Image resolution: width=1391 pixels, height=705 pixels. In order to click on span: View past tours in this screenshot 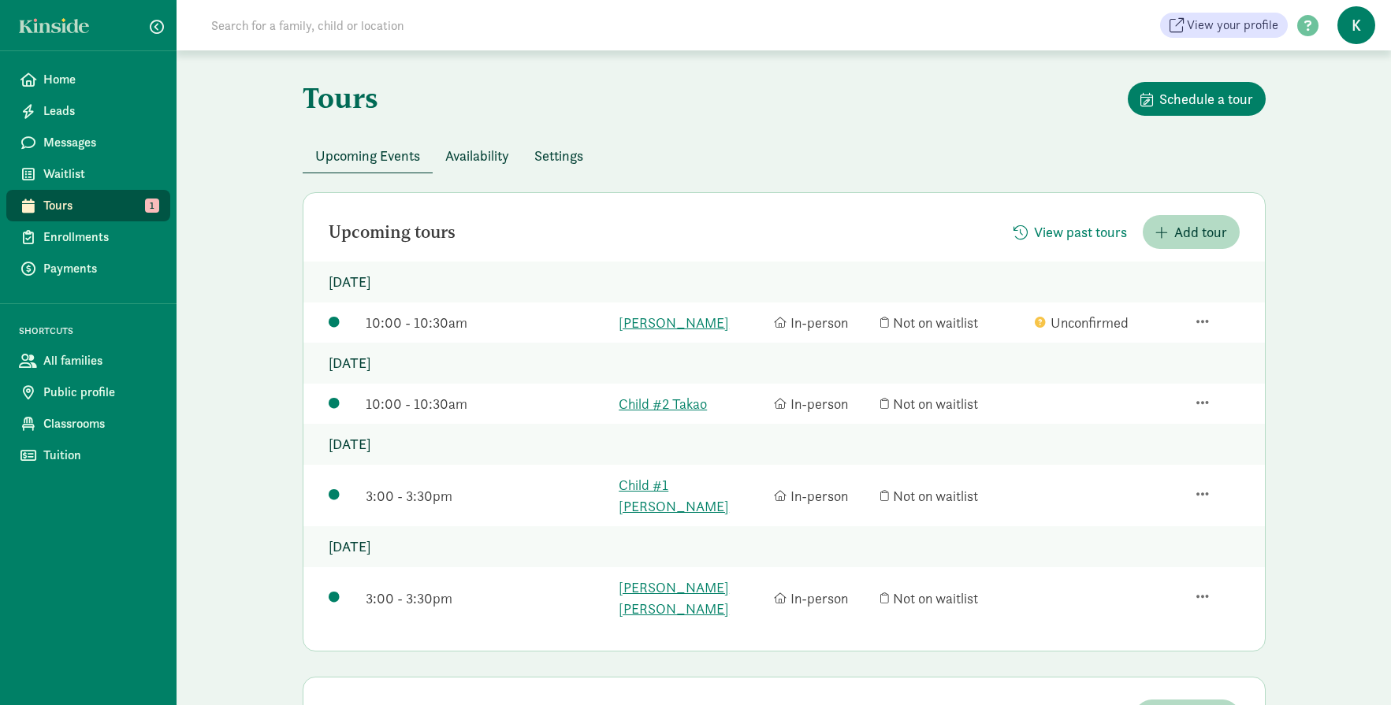, I will do `click(1080, 232)`.